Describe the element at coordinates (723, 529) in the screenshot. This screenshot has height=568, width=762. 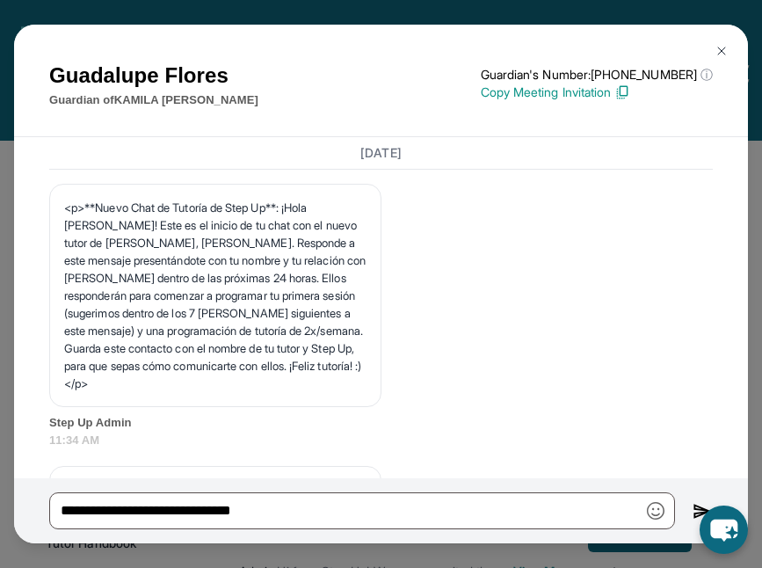
I see `button: chat-button` at that location.